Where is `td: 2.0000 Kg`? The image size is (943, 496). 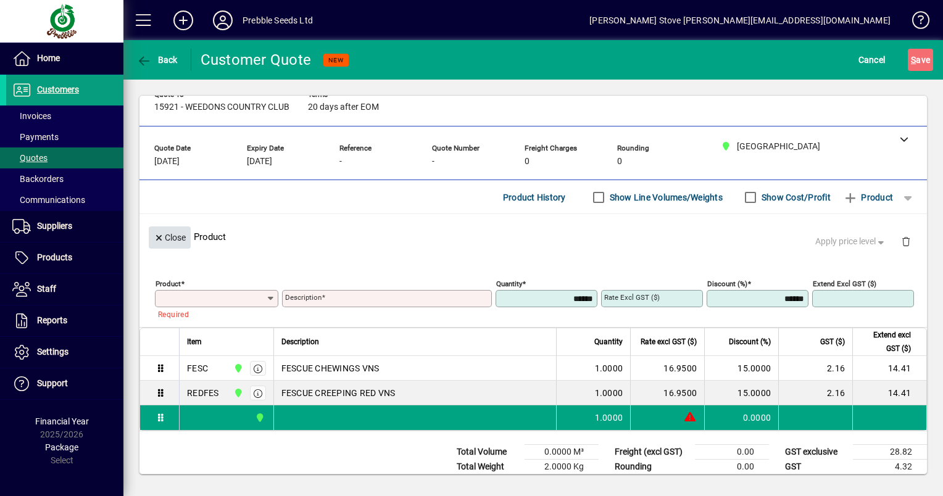
td: 2.0000 Kg is located at coordinates (561, 467).